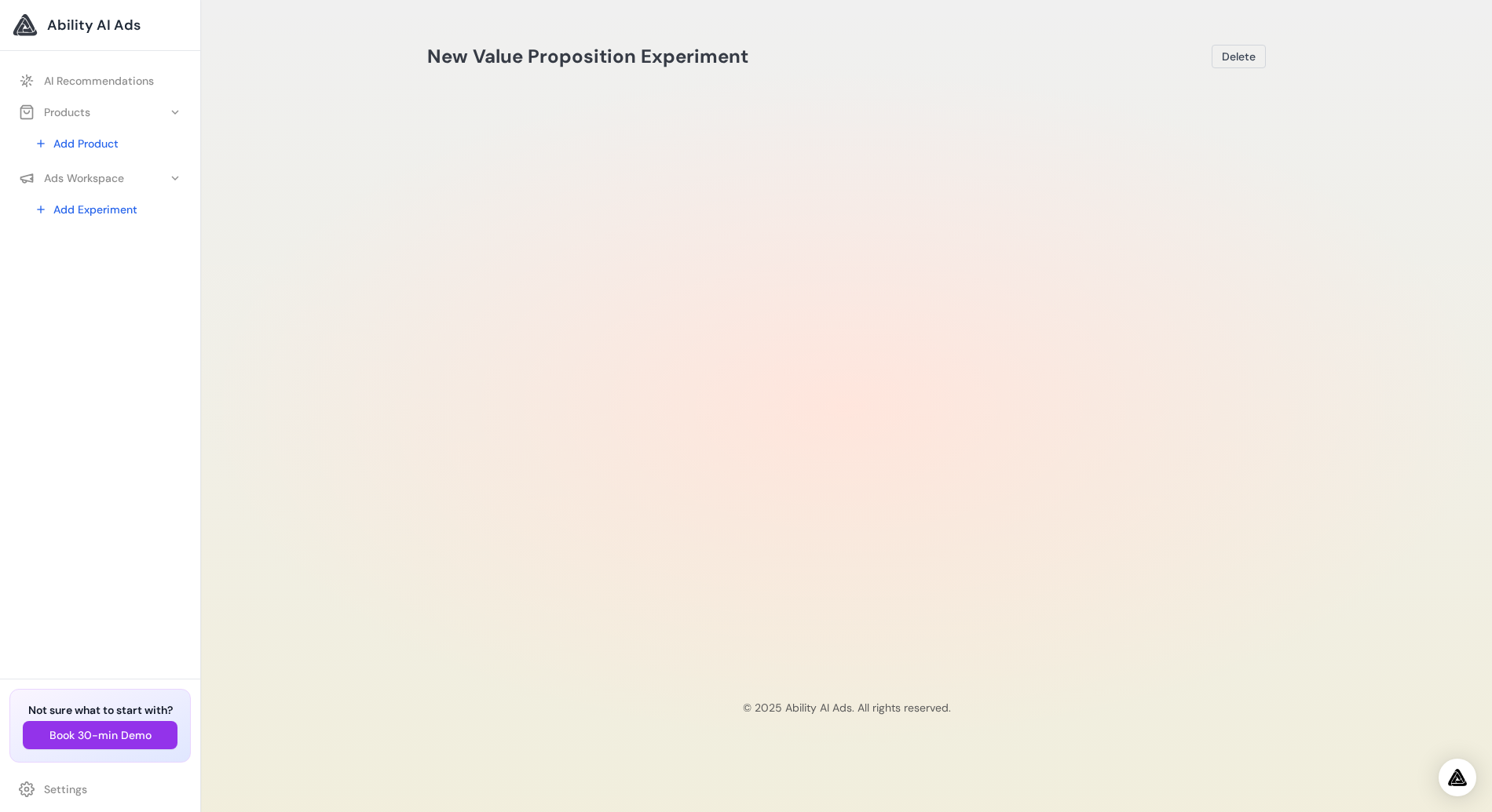 The image size is (1492, 812). Describe the element at coordinates (587, 56) in the screenshot. I see `span: New Value Proposition Experiment` at that location.